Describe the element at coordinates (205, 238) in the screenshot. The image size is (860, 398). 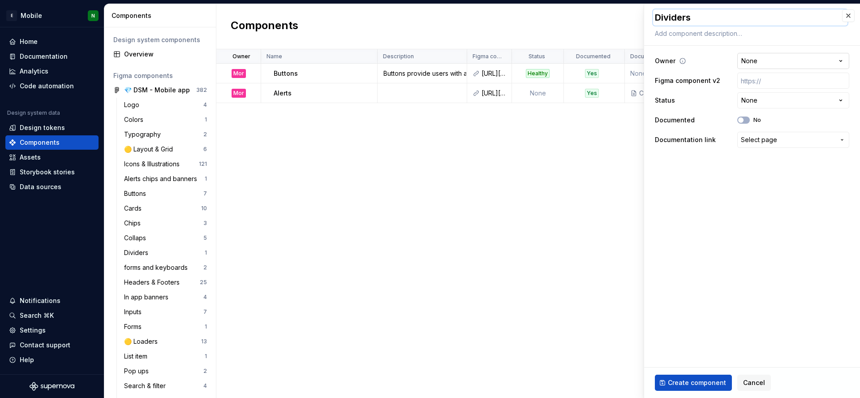
I see `div: 5` at that location.